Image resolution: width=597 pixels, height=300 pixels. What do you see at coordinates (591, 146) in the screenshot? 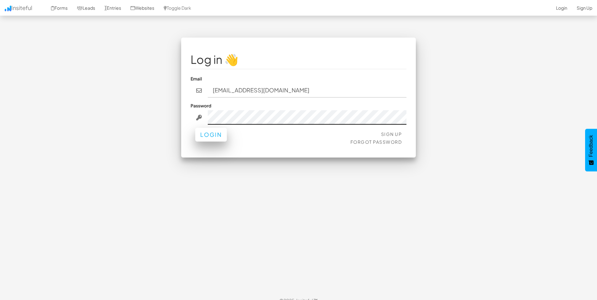
I see `span: Feedback` at bounding box center [591, 146].